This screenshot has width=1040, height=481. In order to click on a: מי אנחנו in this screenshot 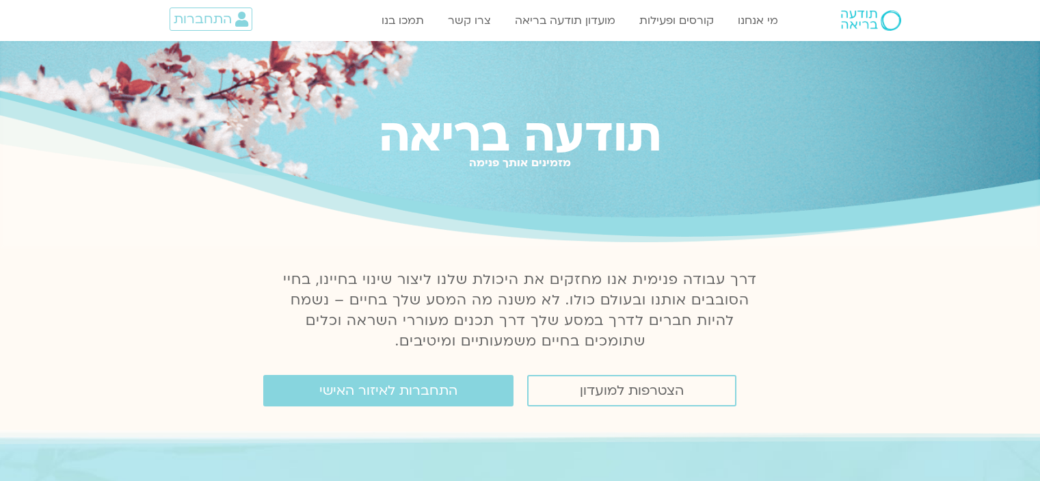, I will do `click(757, 21)`.